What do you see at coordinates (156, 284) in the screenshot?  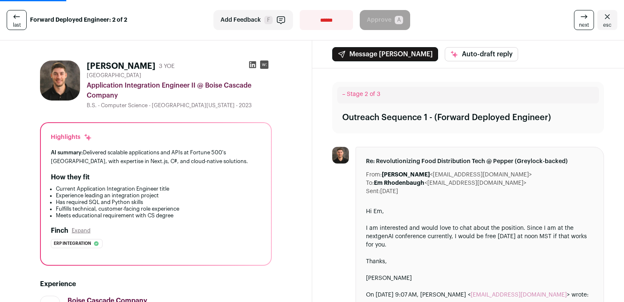 I see `h2: Experience` at bounding box center [156, 284].